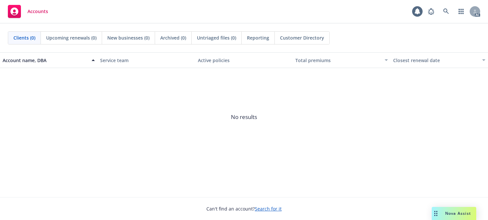 The image size is (488, 220). I want to click on span: New businesses (0), so click(128, 38).